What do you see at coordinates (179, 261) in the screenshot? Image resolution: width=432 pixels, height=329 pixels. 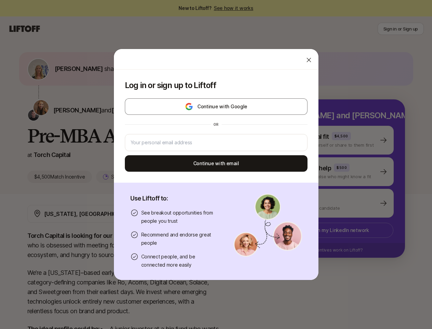 I see `p: Connect people, and be connected more easily` at bounding box center [179, 261].